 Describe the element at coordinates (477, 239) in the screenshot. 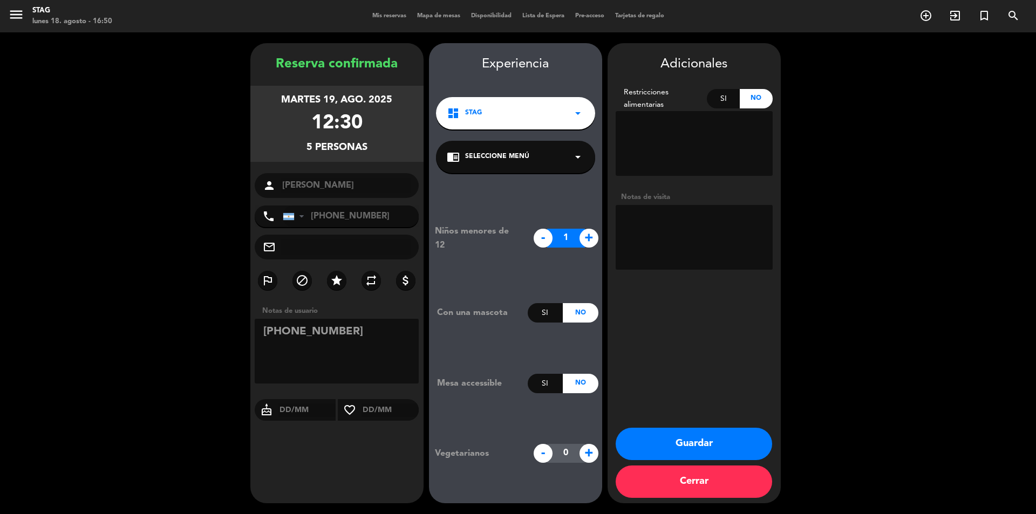

I see `div: Niños menores de 12` at that location.